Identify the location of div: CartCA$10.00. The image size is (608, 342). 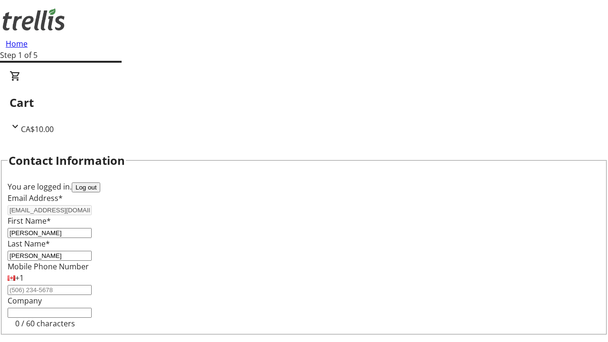
(304, 103).